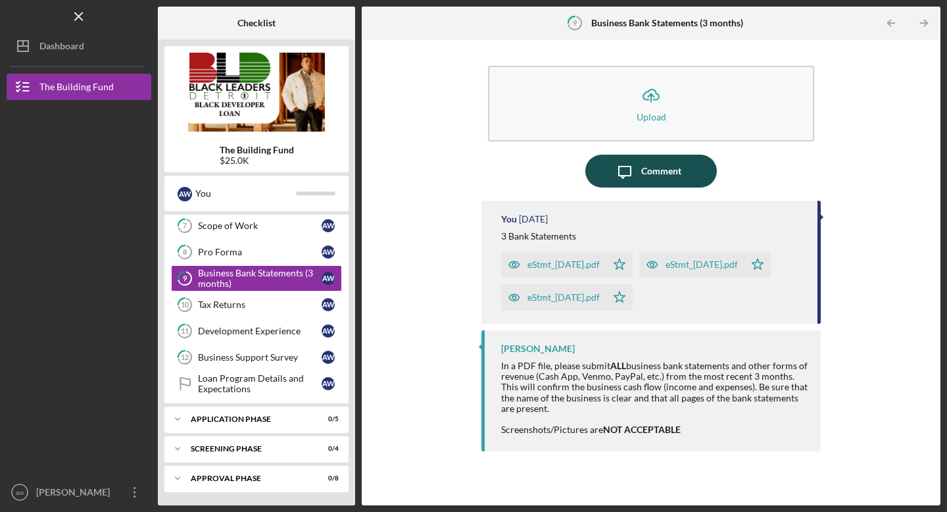 This screenshot has height=512, width=947. What do you see at coordinates (327, 419) in the screenshot?
I see `div: 0 / 5` at bounding box center [327, 419].